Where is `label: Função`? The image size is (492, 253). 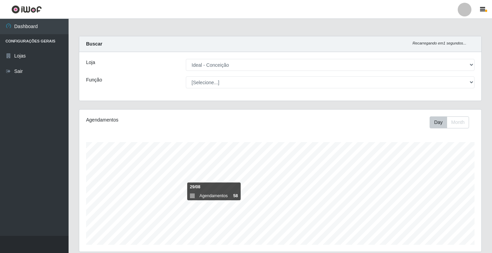
label: Função is located at coordinates (94, 80).